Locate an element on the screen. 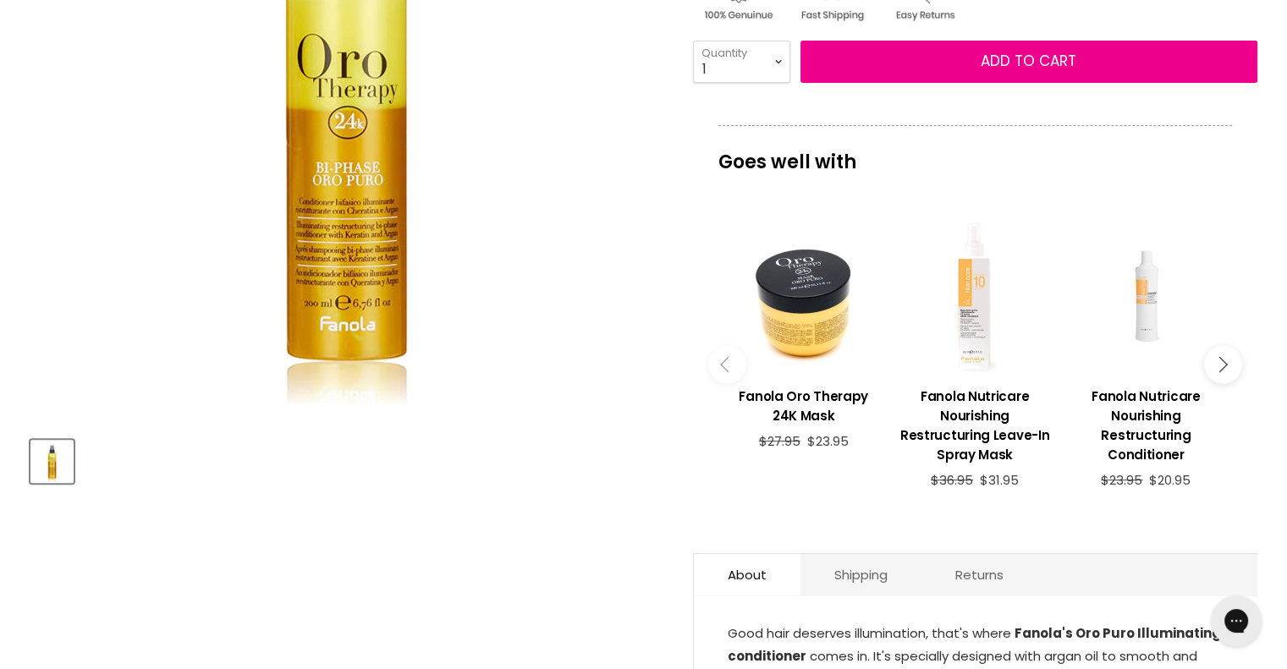  span: $20.95 is located at coordinates (1169, 480).